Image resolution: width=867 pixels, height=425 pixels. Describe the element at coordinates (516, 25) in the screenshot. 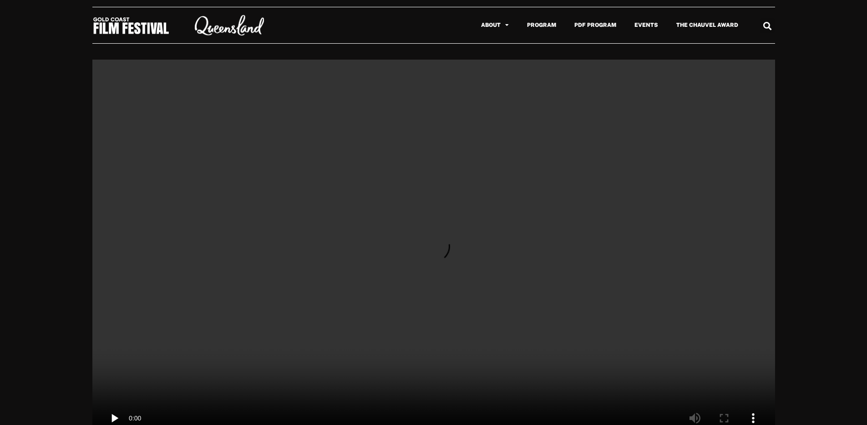

I see `nav: Menu` at that location.